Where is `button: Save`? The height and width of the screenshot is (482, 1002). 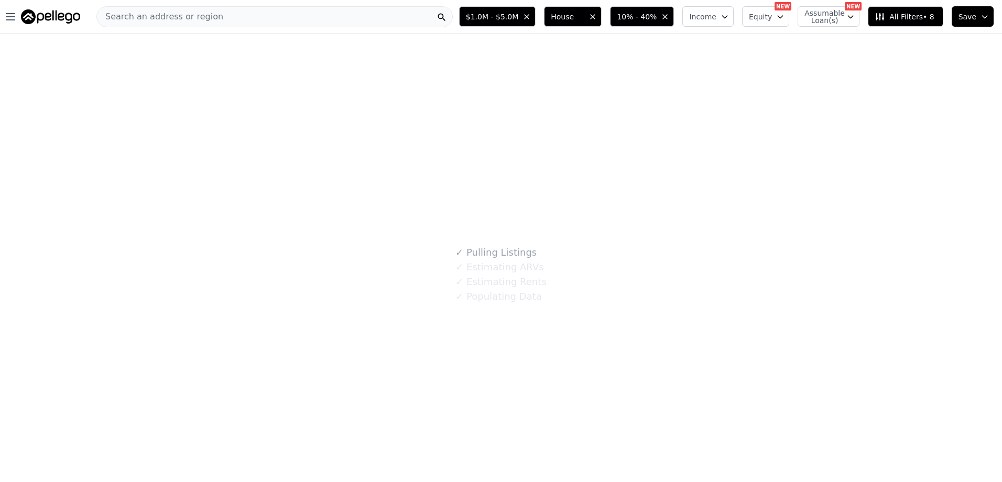 button: Save is located at coordinates (973, 16).